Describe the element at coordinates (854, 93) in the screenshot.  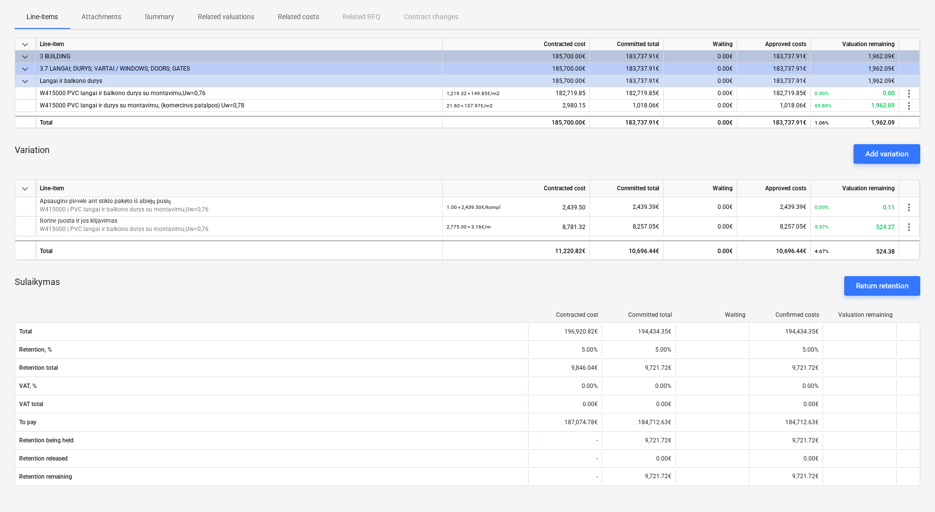
I see `div: 0.00` at that location.